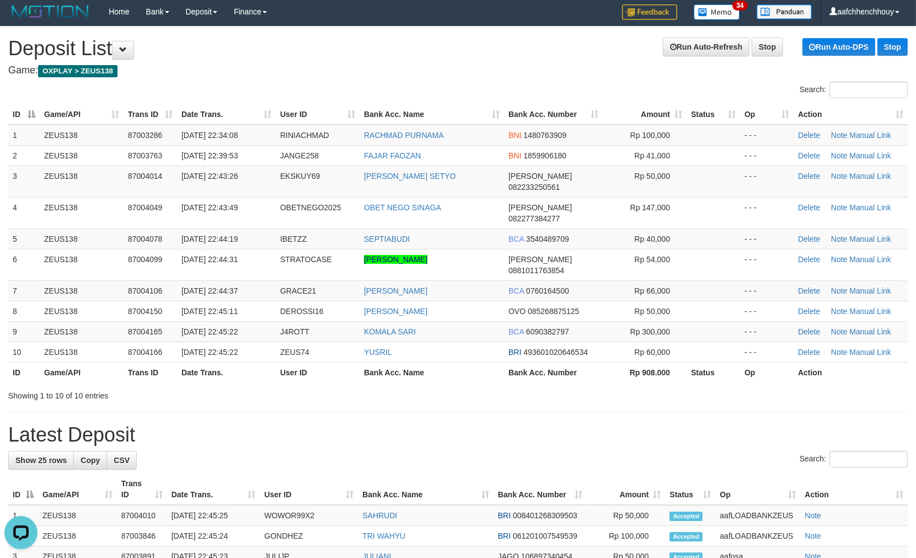 This screenshot has width=916, height=558. I want to click on span: Copy, so click(90, 460).